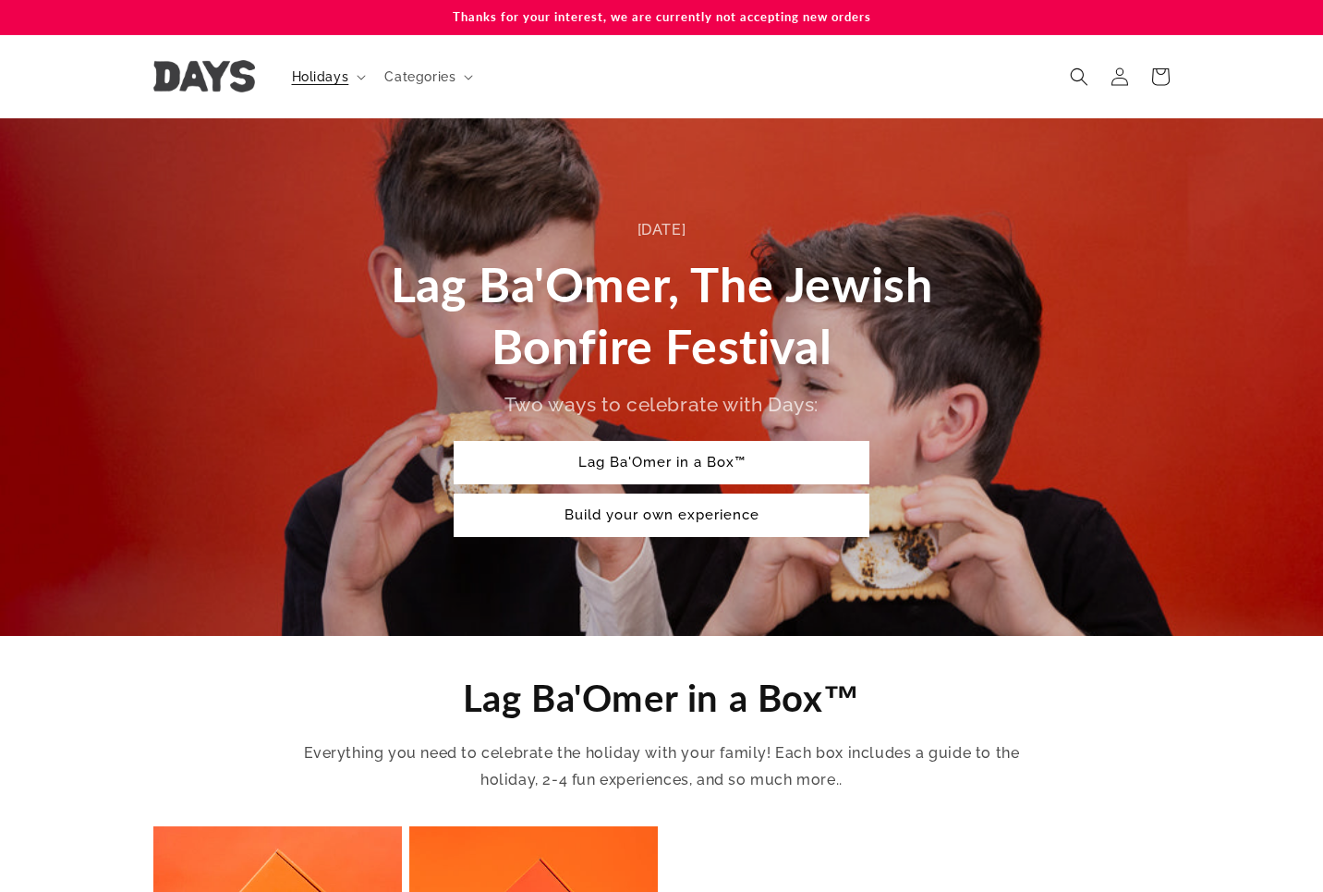  Describe the element at coordinates (204, 76) in the screenshot. I see `img: Days United` at that location.